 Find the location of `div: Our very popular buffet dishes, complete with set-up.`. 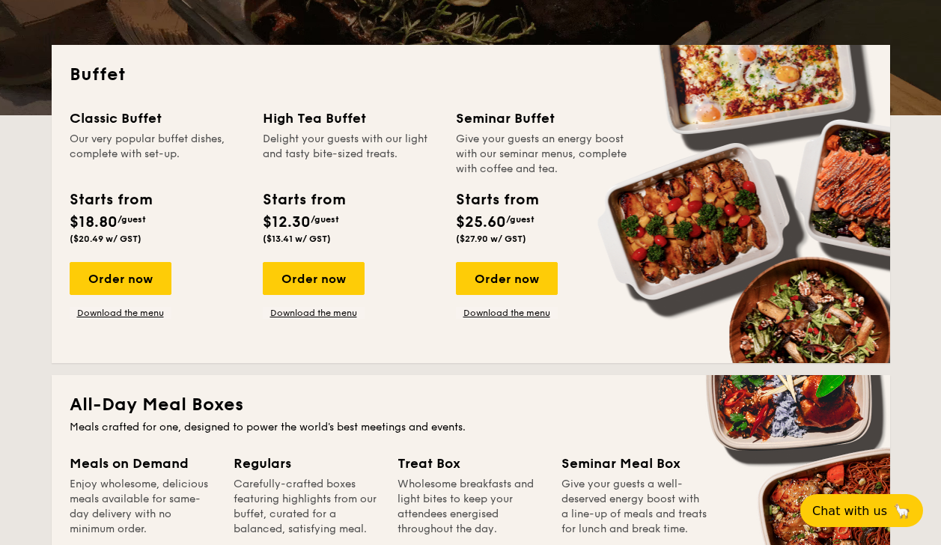

div: Our very popular buffet dishes, complete with set-up. is located at coordinates (157, 154).